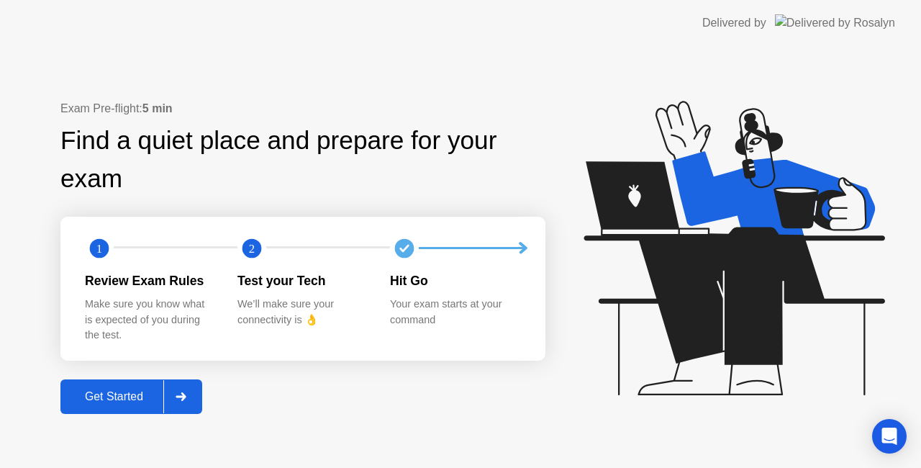  What do you see at coordinates (114, 396) in the screenshot?
I see `div: Get Started` at bounding box center [114, 396].